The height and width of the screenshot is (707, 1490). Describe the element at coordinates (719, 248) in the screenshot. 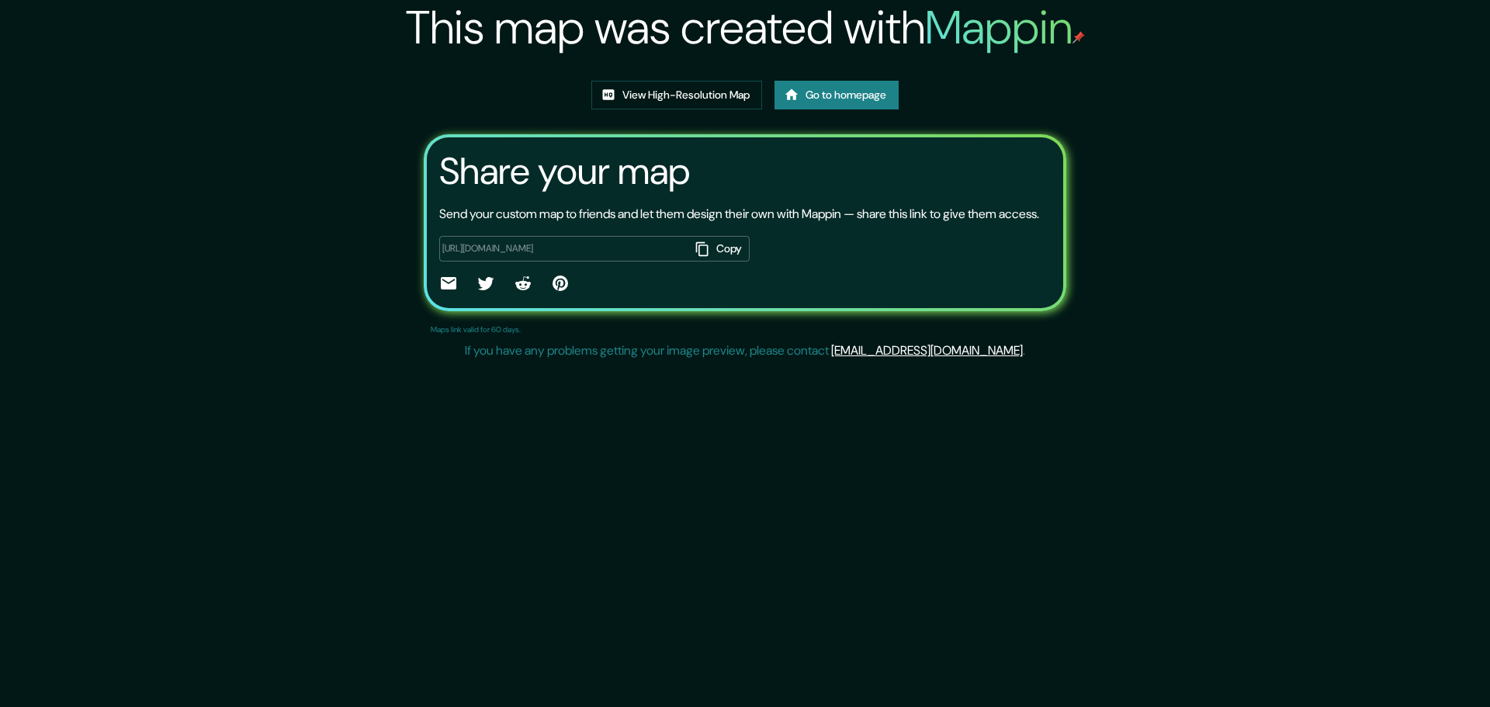

I see `button: Copy` at that location.